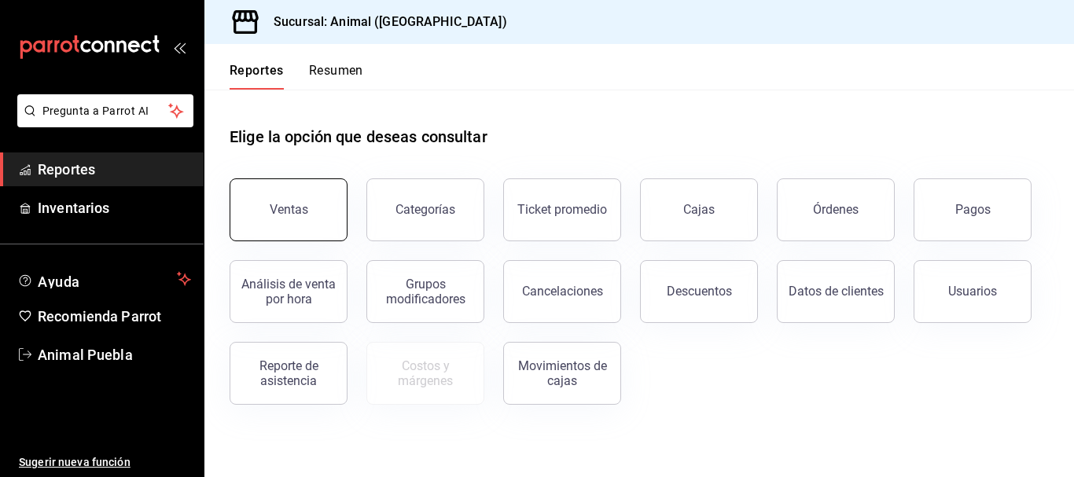 The width and height of the screenshot is (1074, 477). What do you see at coordinates (297, 76) in the screenshot?
I see `div: navigation tabs` at bounding box center [297, 76].